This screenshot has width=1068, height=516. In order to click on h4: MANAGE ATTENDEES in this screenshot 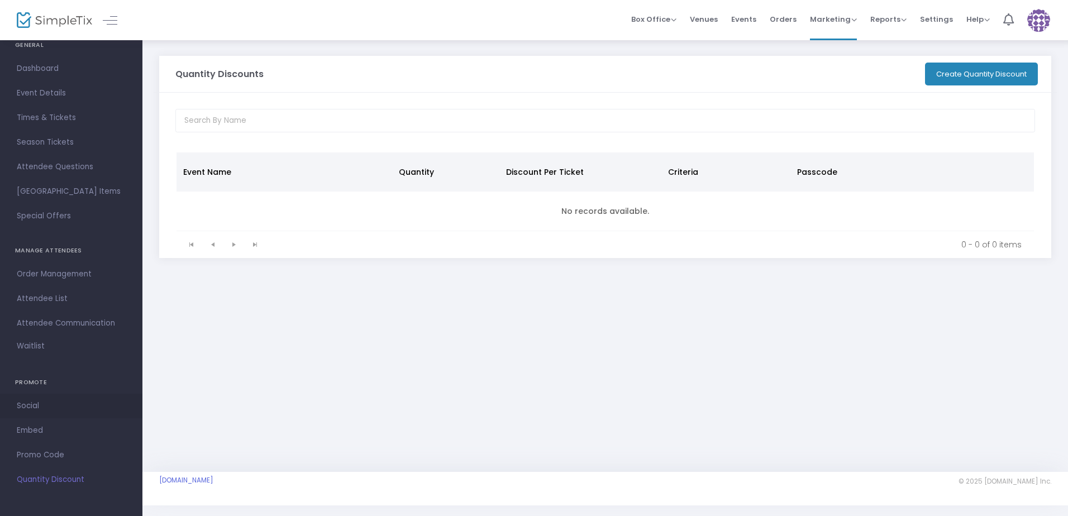, I will do `click(71, 251)`.